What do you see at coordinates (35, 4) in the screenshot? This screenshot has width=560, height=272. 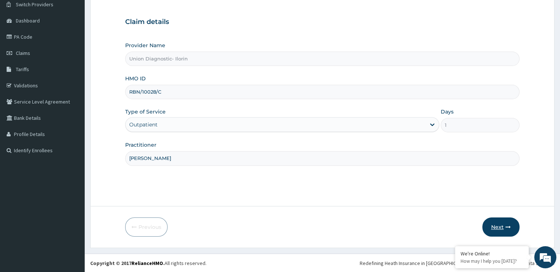 I see `span: Switch Providers` at bounding box center [35, 4].